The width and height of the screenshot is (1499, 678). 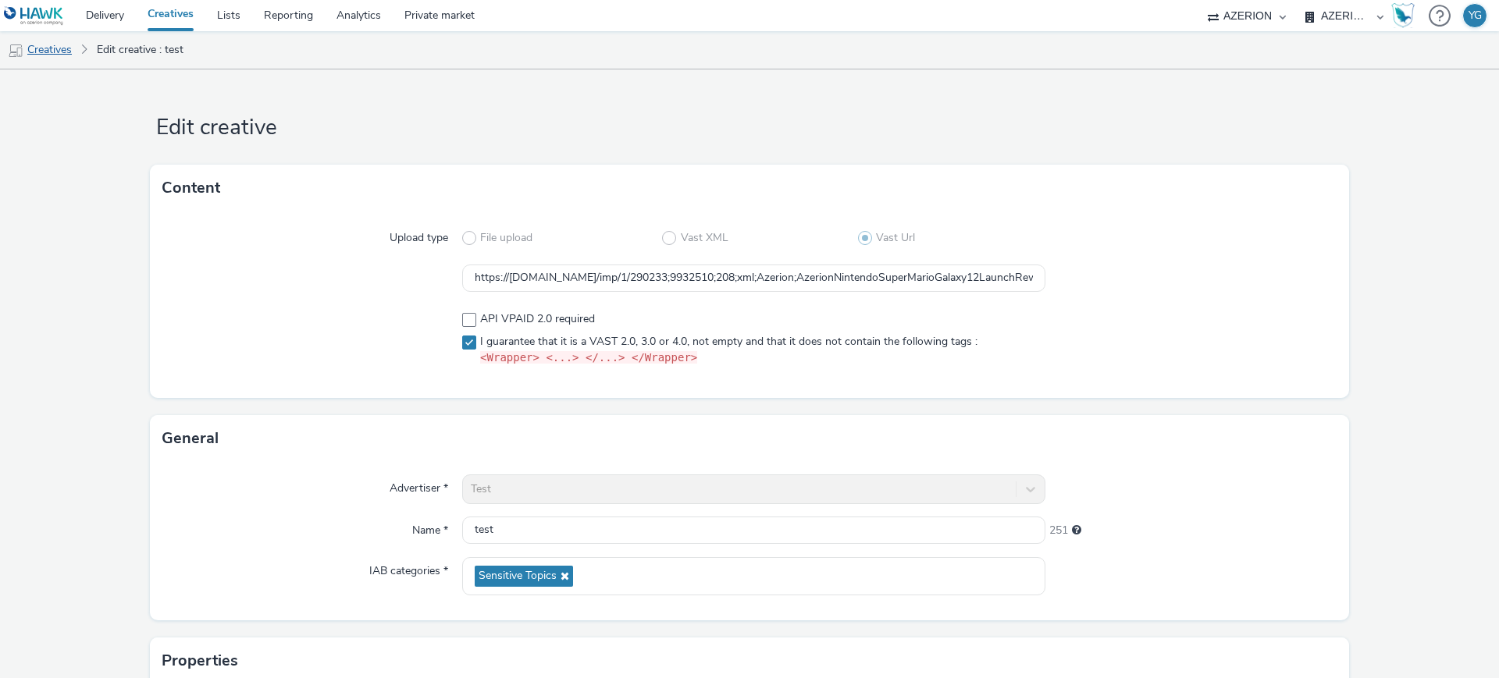 What do you see at coordinates (418, 235) in the screenshot?
I see `label: Upload type` at bounding box center [418, 235].